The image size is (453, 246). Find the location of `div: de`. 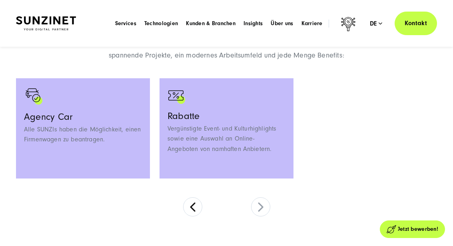

div: de is located at coordinates (376, 24).